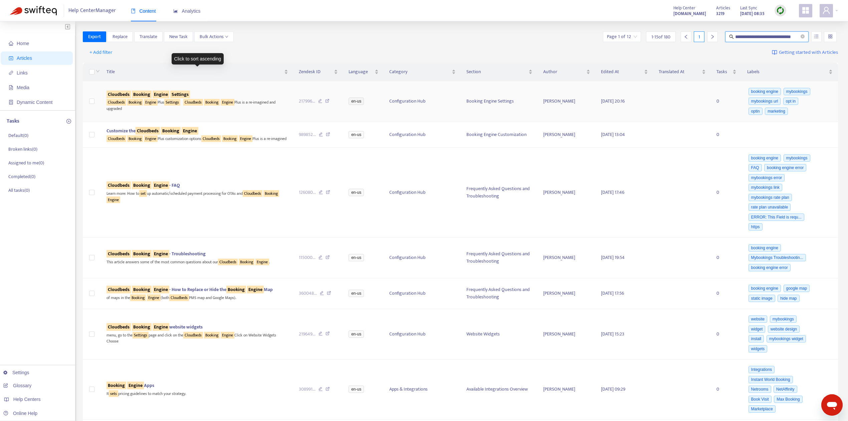 The image size is (848, 421). What do you see at coordinates (816, 37) in the screenshot?
I see `button: unordered-list` at bounding box center [816, 37].